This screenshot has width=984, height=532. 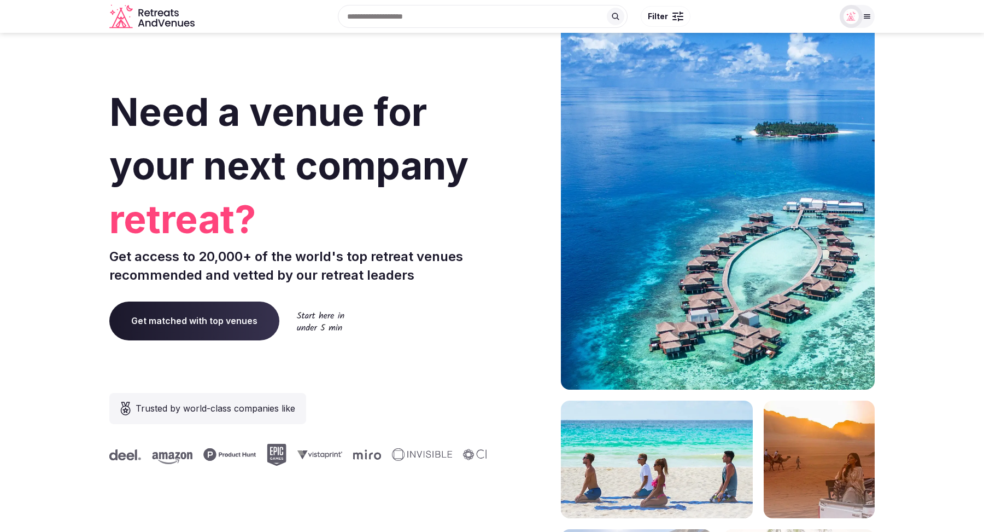 What do you see at coordinates (366, 454) in the screenshot?
I see `svg: Miro company logo` at bounding box center [366, 454].